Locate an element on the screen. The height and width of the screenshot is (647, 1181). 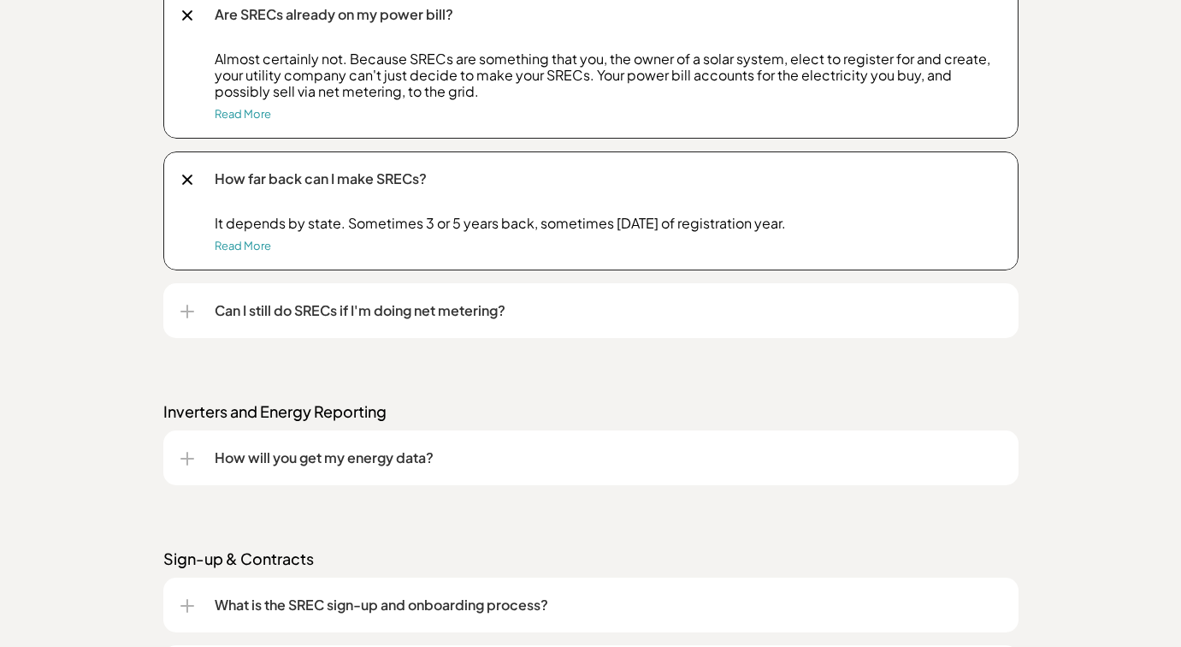
p: Sign-up & Contracts is located at coordinates (591, 558).